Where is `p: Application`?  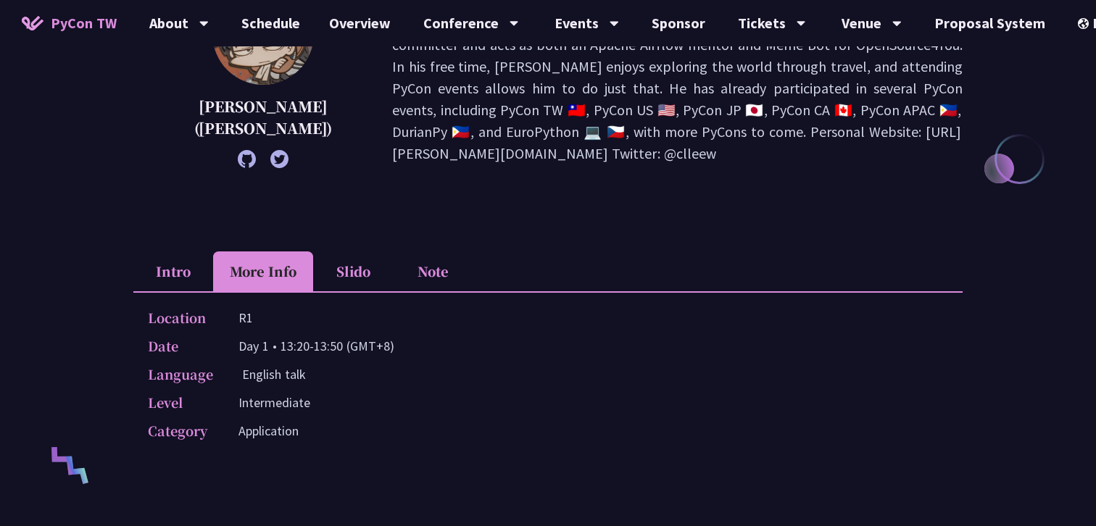 p: Application is located at coordinates (268, 431).